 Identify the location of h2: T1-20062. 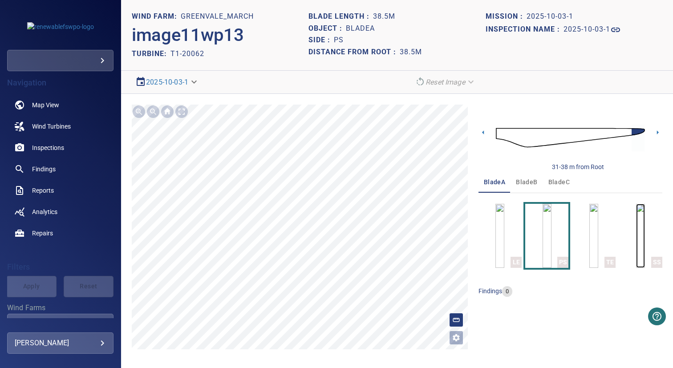
(187, 53).